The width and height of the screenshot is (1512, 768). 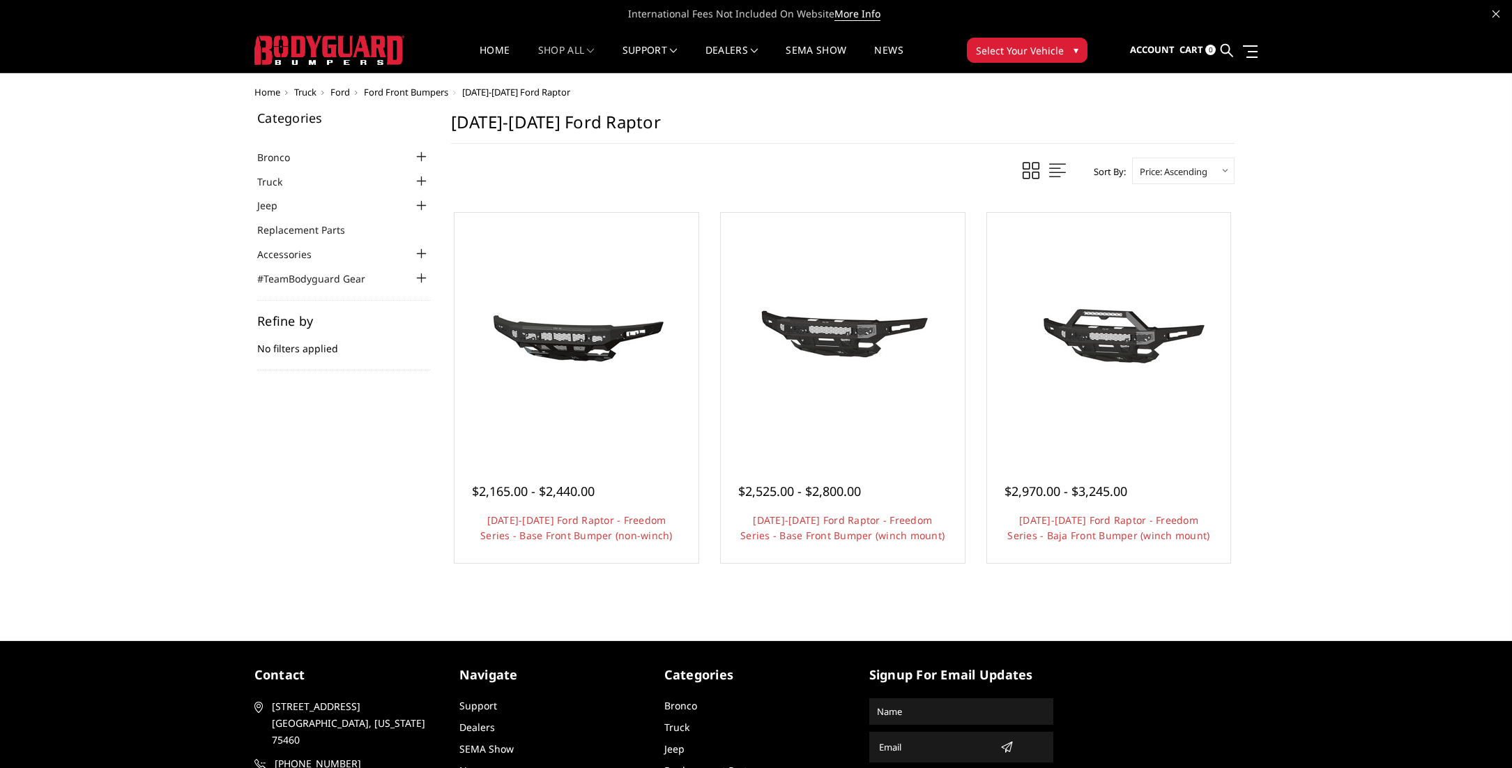 What do you see at coordinates (843, 335) in the screenshot?
I see `img: 2021-2025 Ford Raptor - Freedom Series - Base Front Bumper (winch mount)` at bounding box center [843, 335].